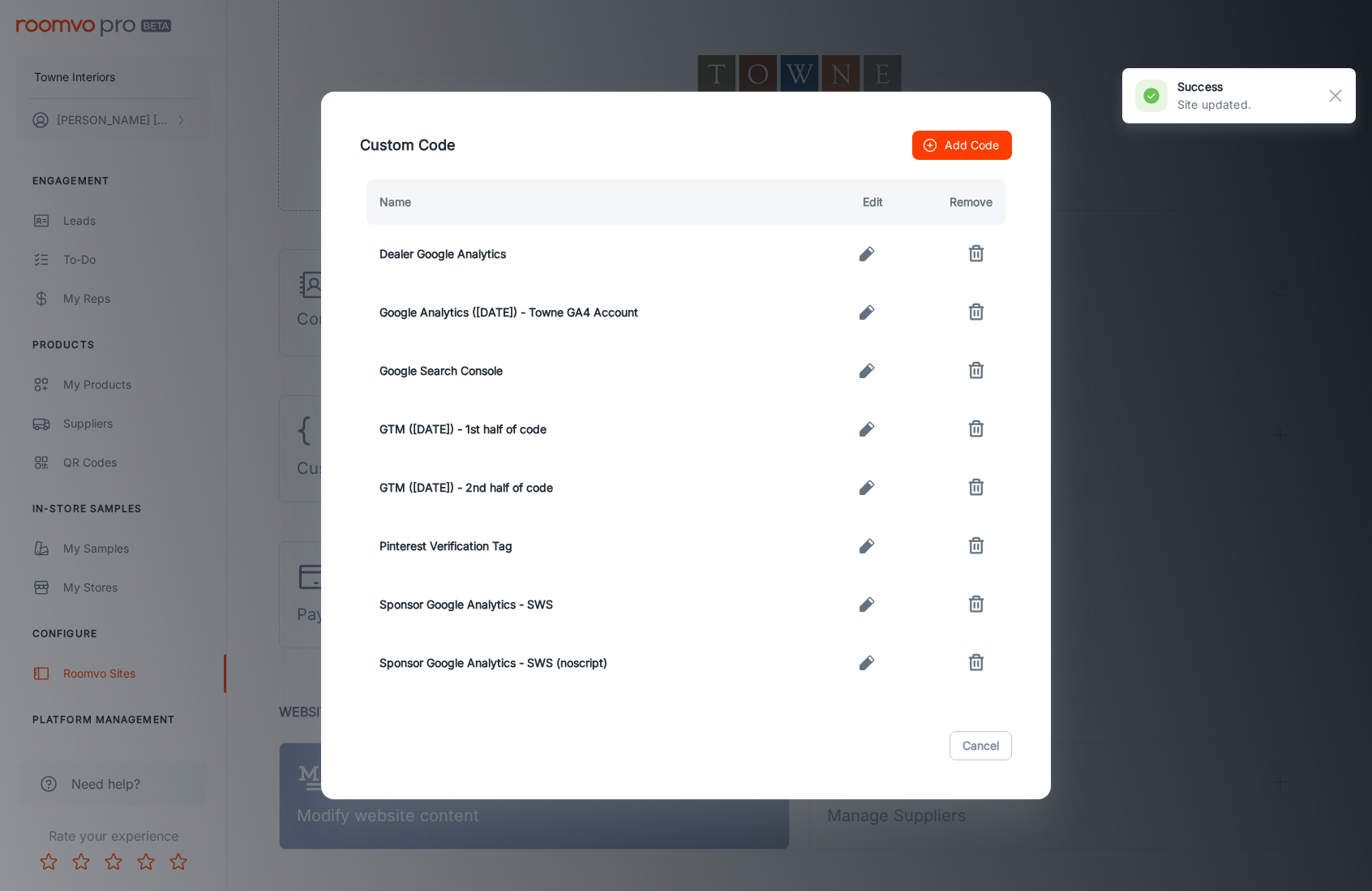 Image resolution: width=1372 pixels, height=891 pixels. What do you see at coordinates (962, 145) in the screenshot?
I see `button: Add Code` at bounding box center [962, 145].